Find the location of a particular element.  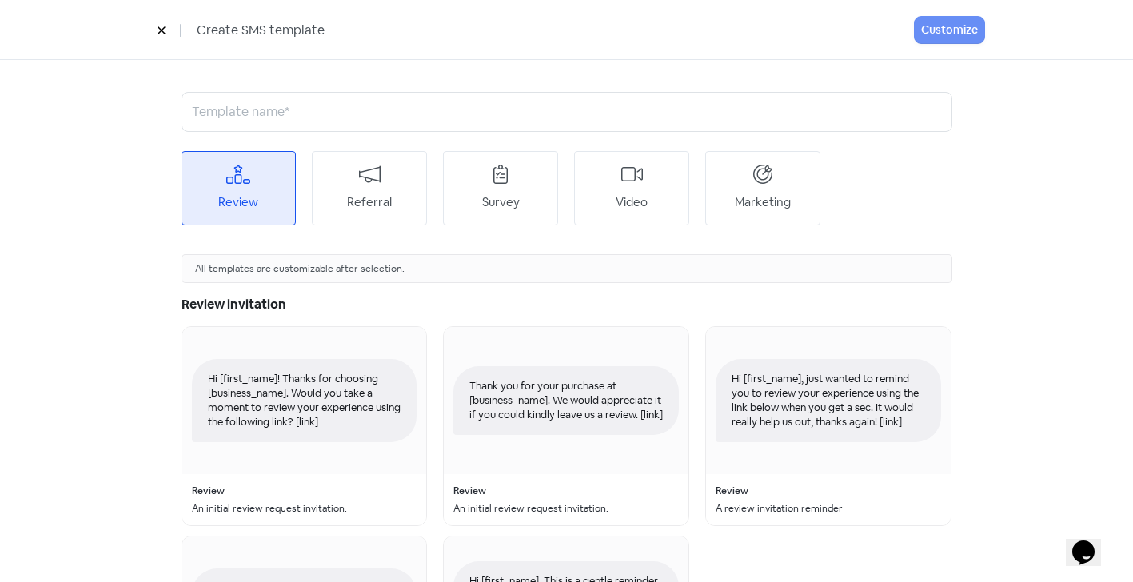

div: Hi [first_name], just wanted to remind you to review your experience using the link below when yo... is located at coordinates (829, 401).